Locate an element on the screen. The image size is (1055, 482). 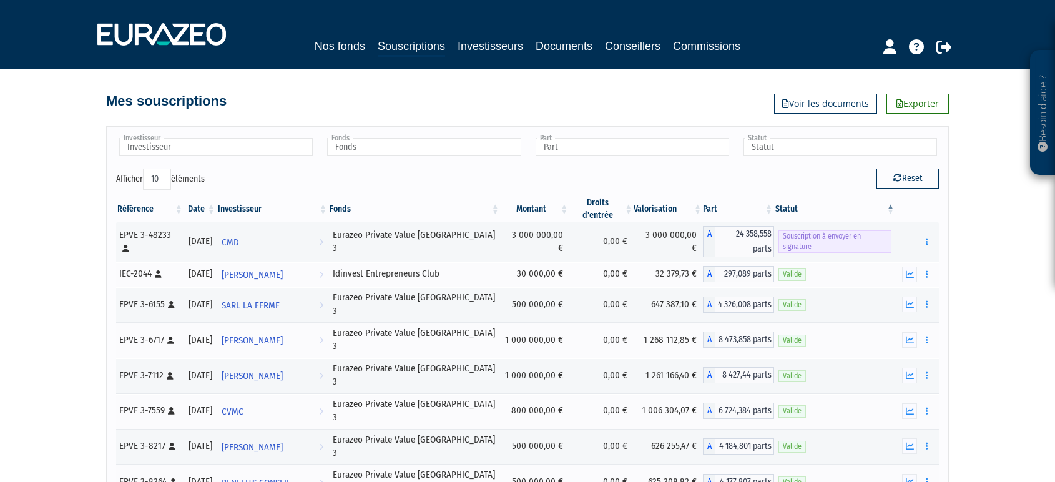
select: Afficheréléments is located at coordinates (157, 179).